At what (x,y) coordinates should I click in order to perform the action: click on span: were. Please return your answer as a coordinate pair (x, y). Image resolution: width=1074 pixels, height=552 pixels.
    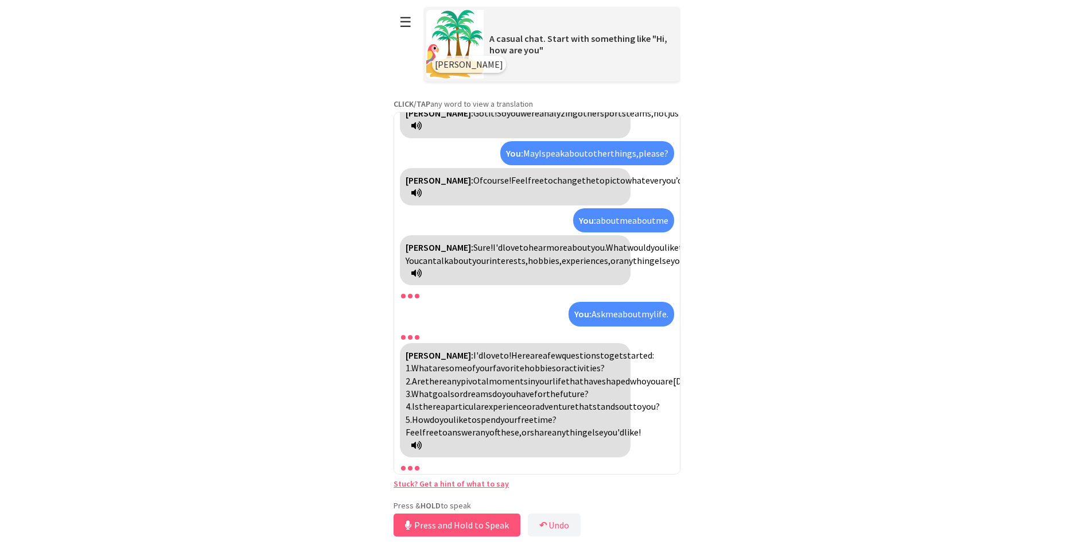
    Looking at the image, I should click on (529, 113).